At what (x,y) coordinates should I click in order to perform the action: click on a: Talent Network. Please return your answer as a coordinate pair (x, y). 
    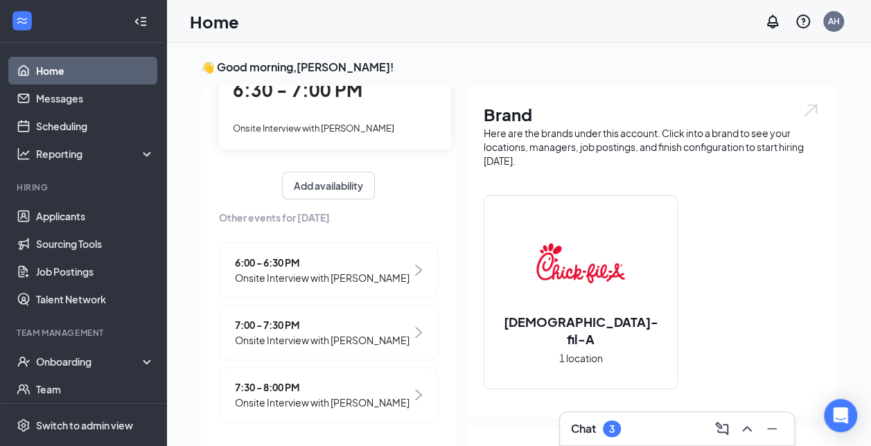
    Looking at the image, I should click on (95, 300).